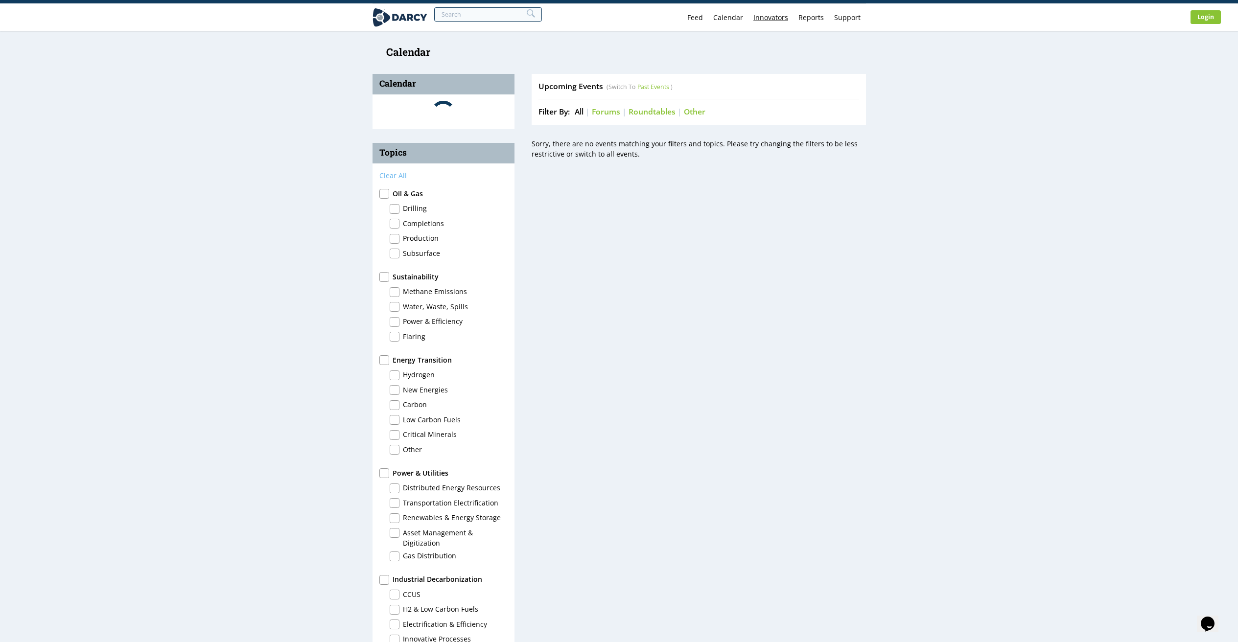 Image resolution: width=1238 pixels, height=642 pixels. Describe the element at coordinates (421, 238) in the screenshot. I see `div: Production` at that location.